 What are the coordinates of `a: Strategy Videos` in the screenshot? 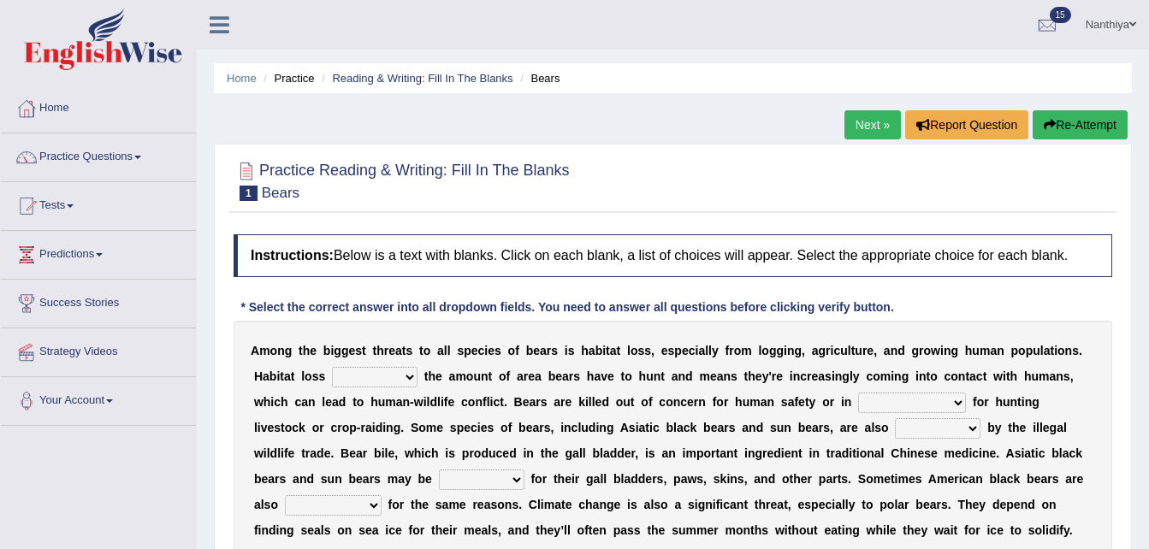 It's located at (98, 350).